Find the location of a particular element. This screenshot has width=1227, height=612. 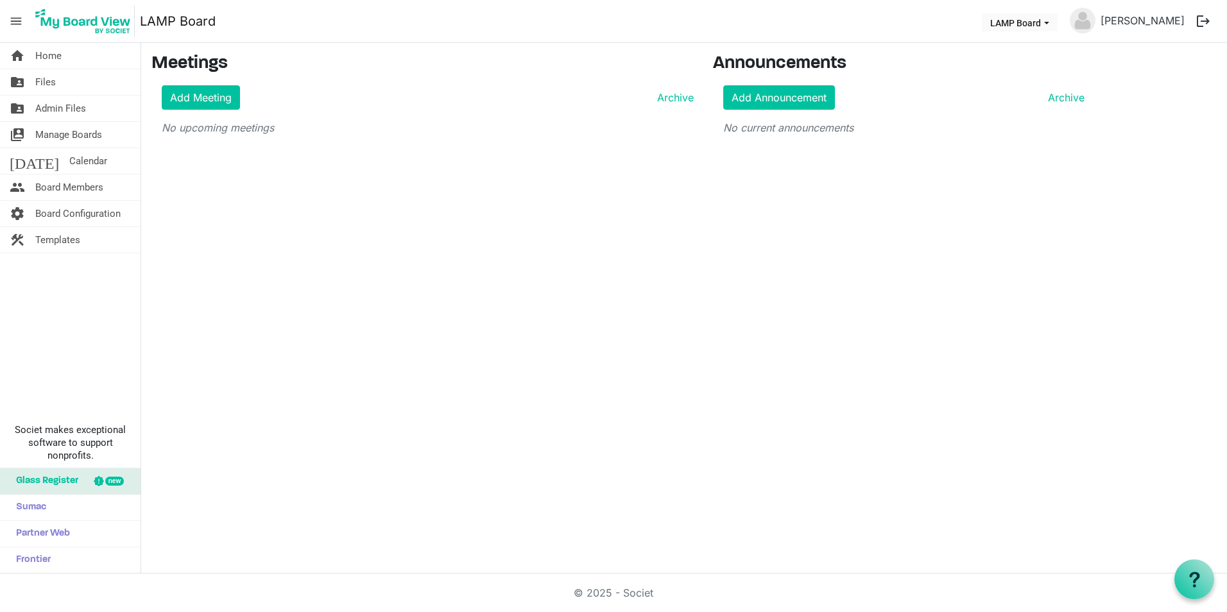

a: © 2025 - Societ is located at coordinates (614, 593).